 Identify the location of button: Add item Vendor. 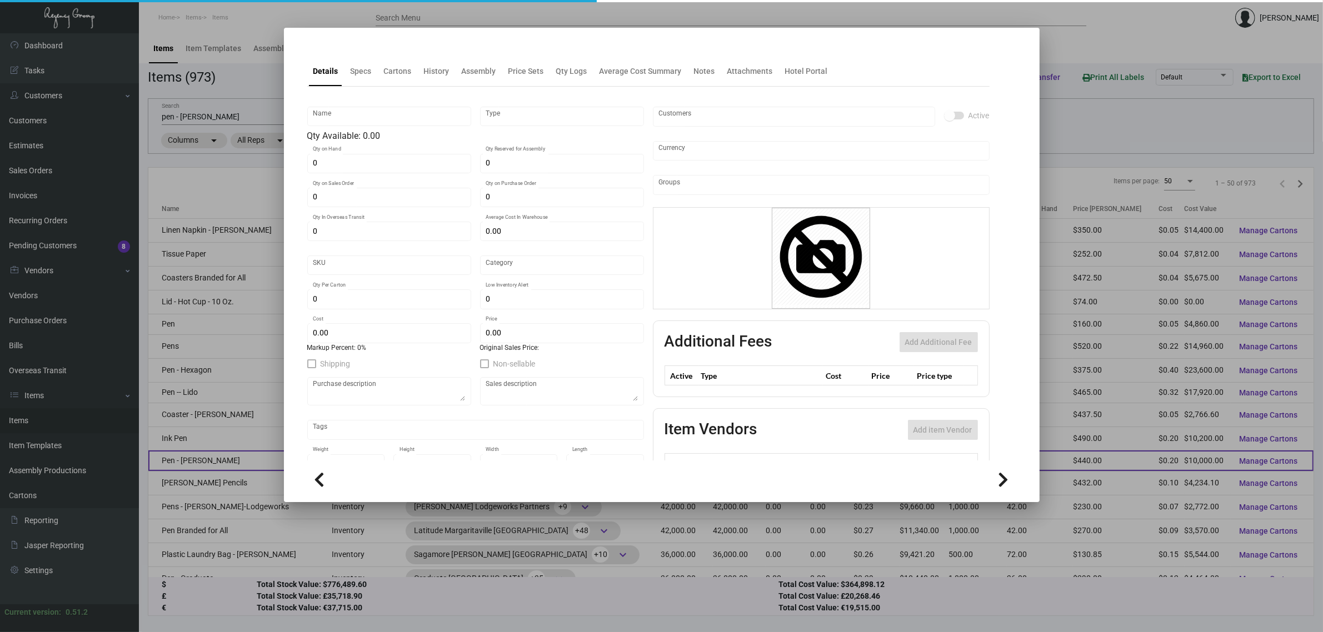
(943, 430).